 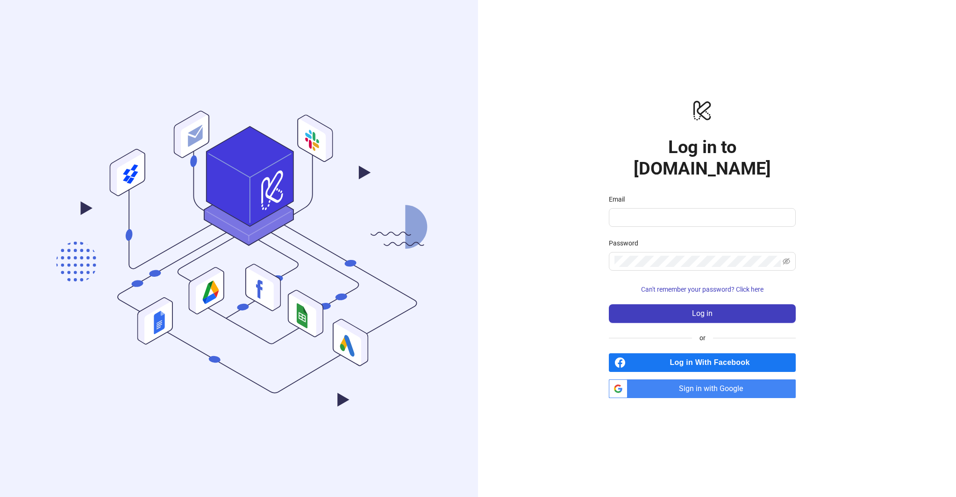 I want to click on label: Password, so click(x=626, y=243).